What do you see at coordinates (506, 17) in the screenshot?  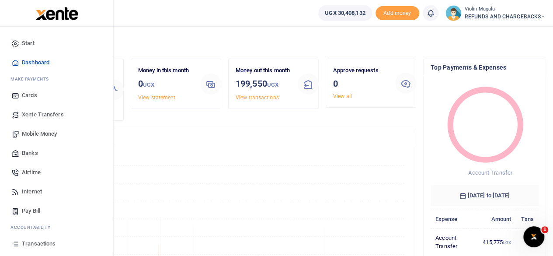 I see `span: REFUNDS AND CHARGEBACKS` at bounding box center [506, 17].